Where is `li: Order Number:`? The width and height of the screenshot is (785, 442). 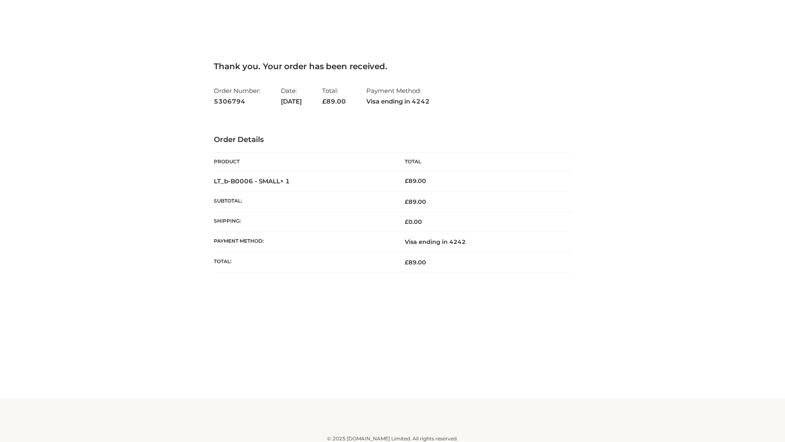
li: Order Number: is located at coordinates (237, 96).